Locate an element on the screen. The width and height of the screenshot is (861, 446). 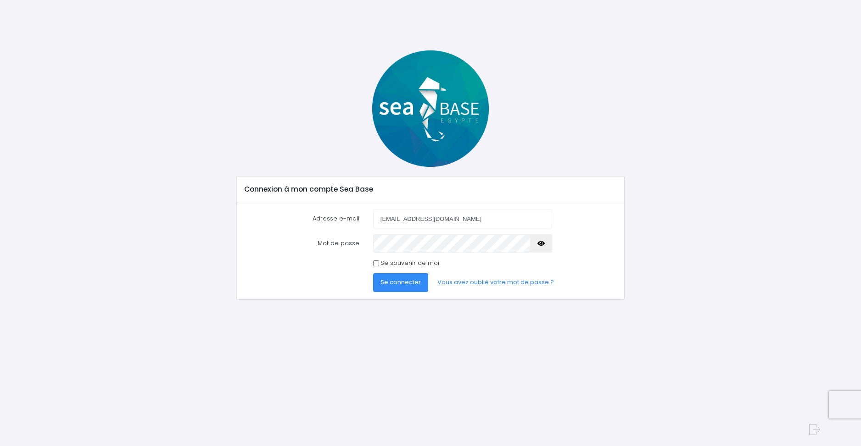
label: Se souvenir de moi is located at coordinates (410, 263).